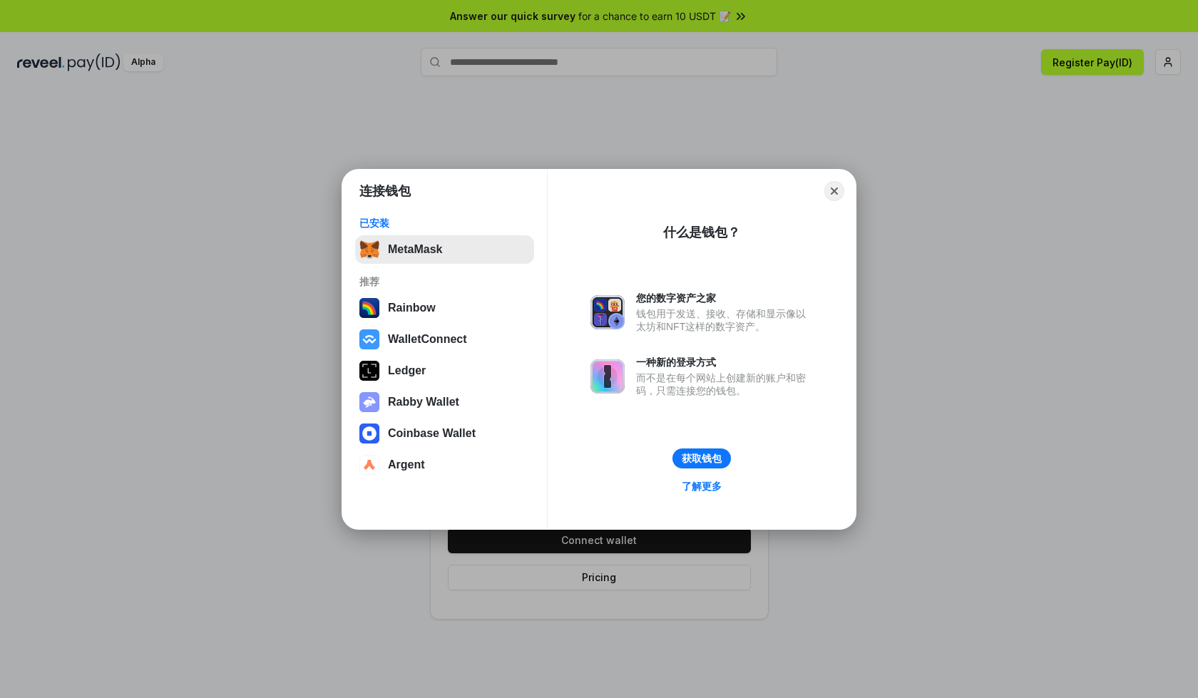  Describe the element at coordinates (702, 232) in the screenshot. I see `div: 什么是钱包？` at that location.